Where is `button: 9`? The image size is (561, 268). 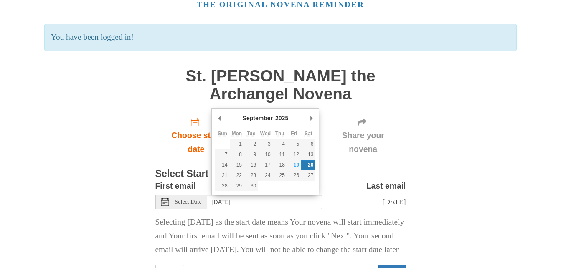 button: 9 is located at coordinates (251, 154).